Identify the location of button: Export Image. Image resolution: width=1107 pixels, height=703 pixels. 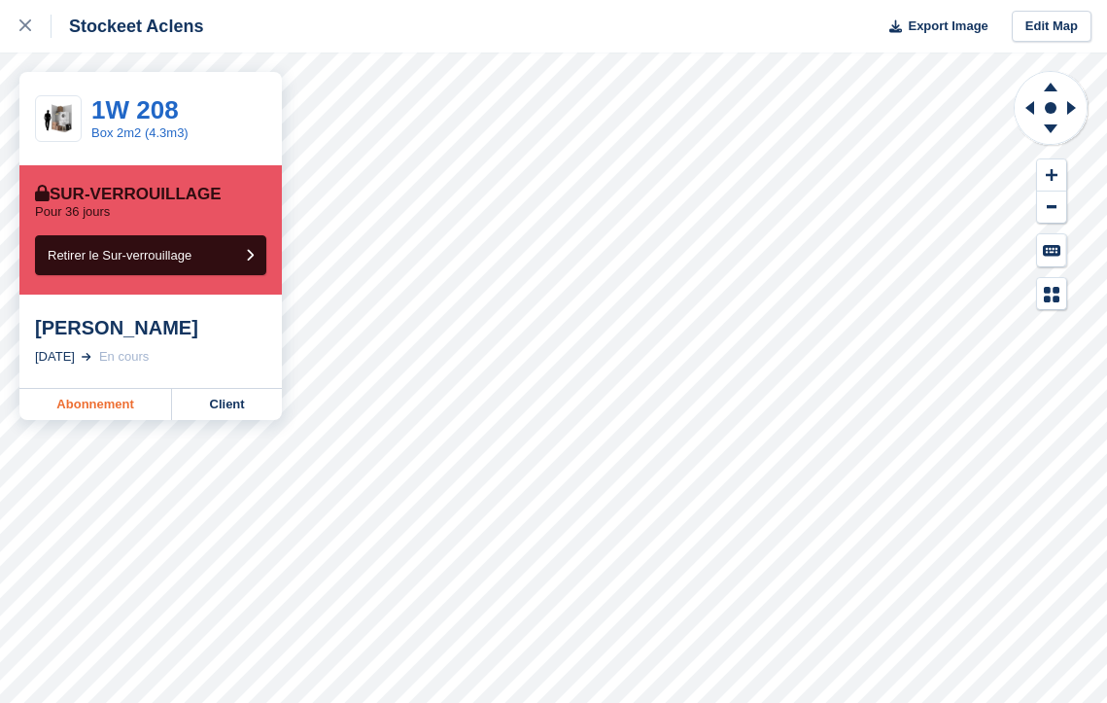
(933, 26).